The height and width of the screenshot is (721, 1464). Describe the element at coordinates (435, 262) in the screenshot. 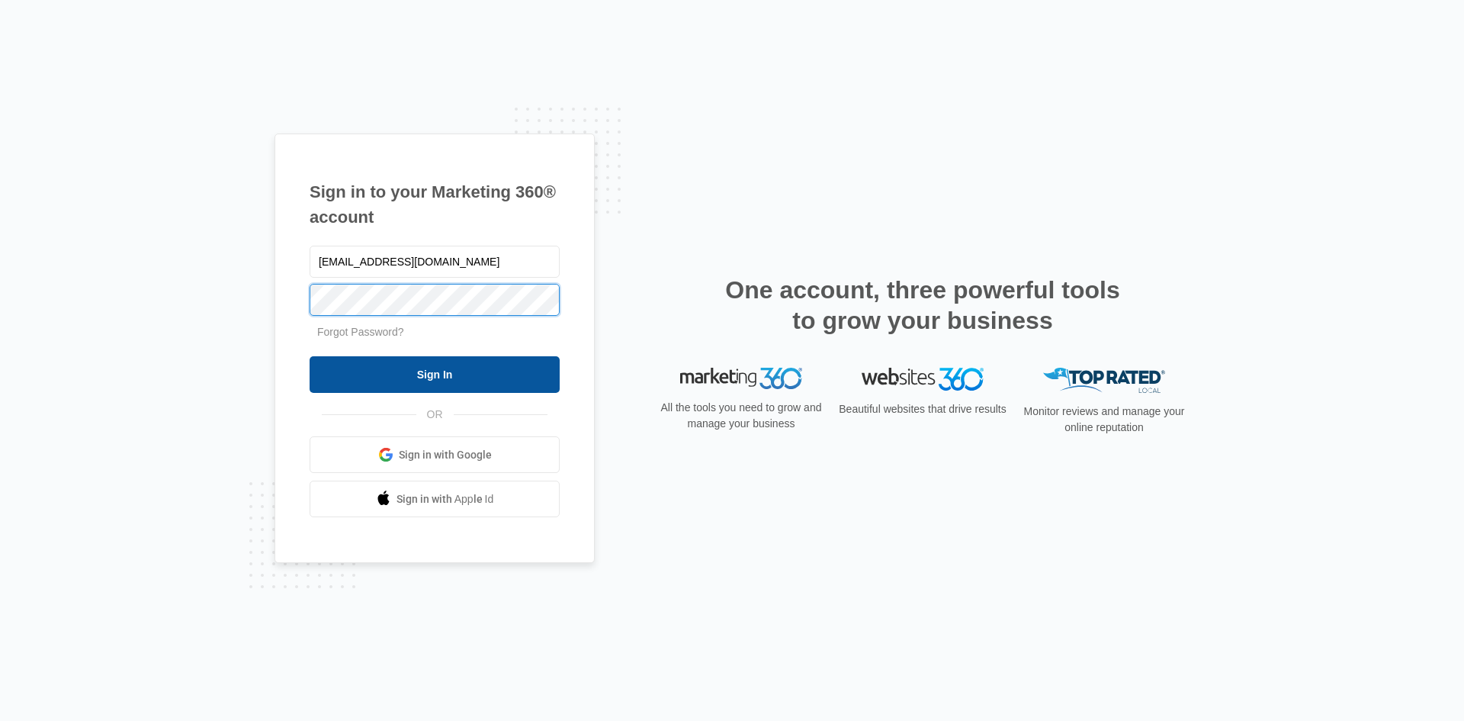

I see `input: Email` at that location.